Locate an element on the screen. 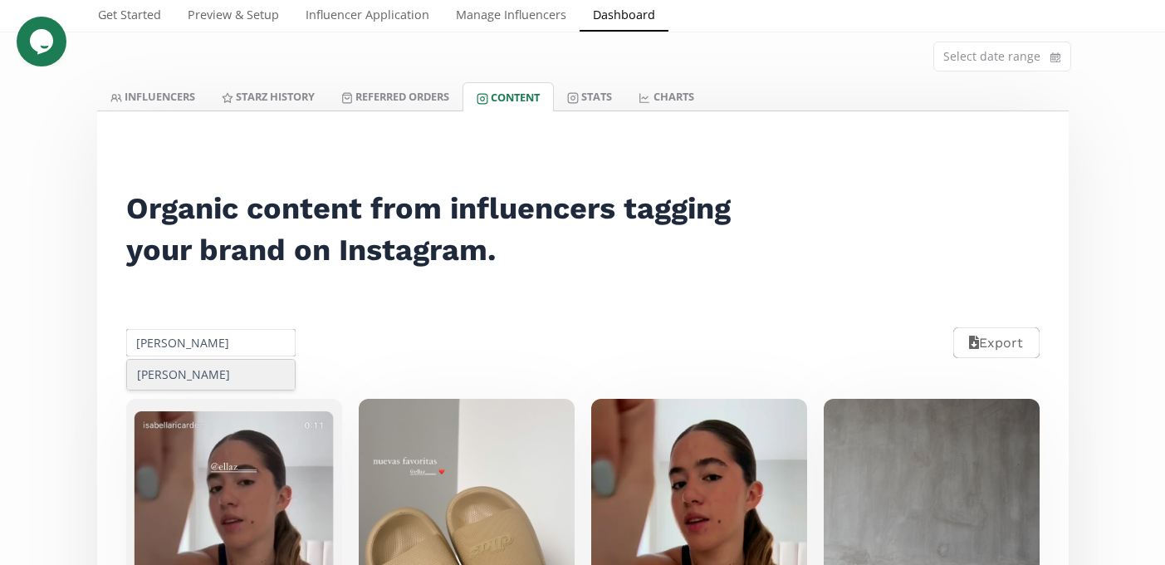  svg: calendar is located at coordinates (1055, 57).